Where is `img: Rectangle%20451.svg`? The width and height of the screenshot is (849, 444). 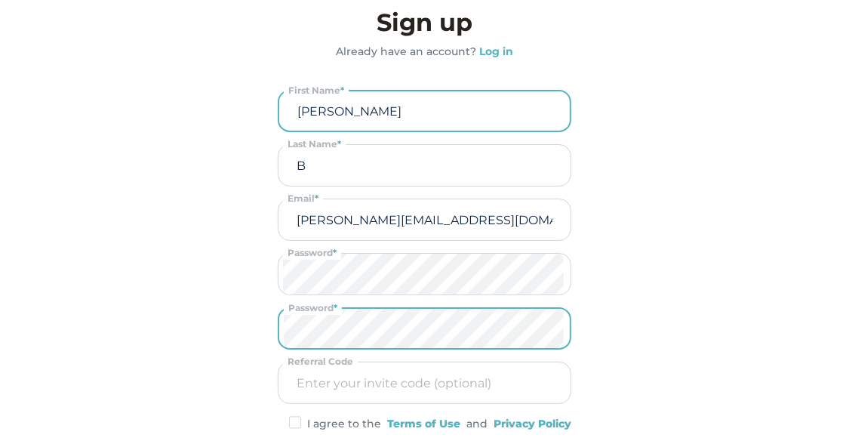 img: Rectangle%20451.svg is located at coordinates (295, 422).